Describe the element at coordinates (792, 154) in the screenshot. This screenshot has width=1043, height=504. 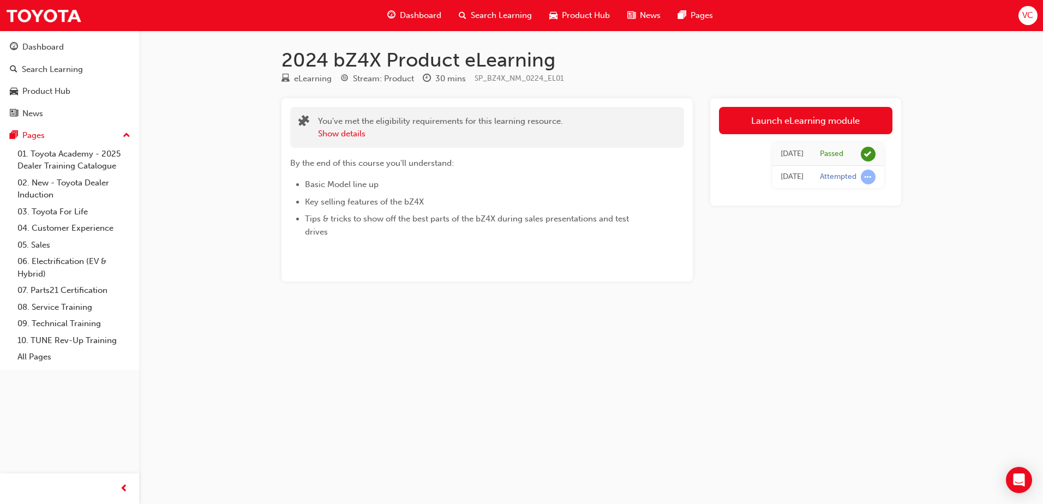
I see `div: Sat Aug 23 2025 14:59:21 GMT+1000 (Australian Eastern Standard Time)` at that location.